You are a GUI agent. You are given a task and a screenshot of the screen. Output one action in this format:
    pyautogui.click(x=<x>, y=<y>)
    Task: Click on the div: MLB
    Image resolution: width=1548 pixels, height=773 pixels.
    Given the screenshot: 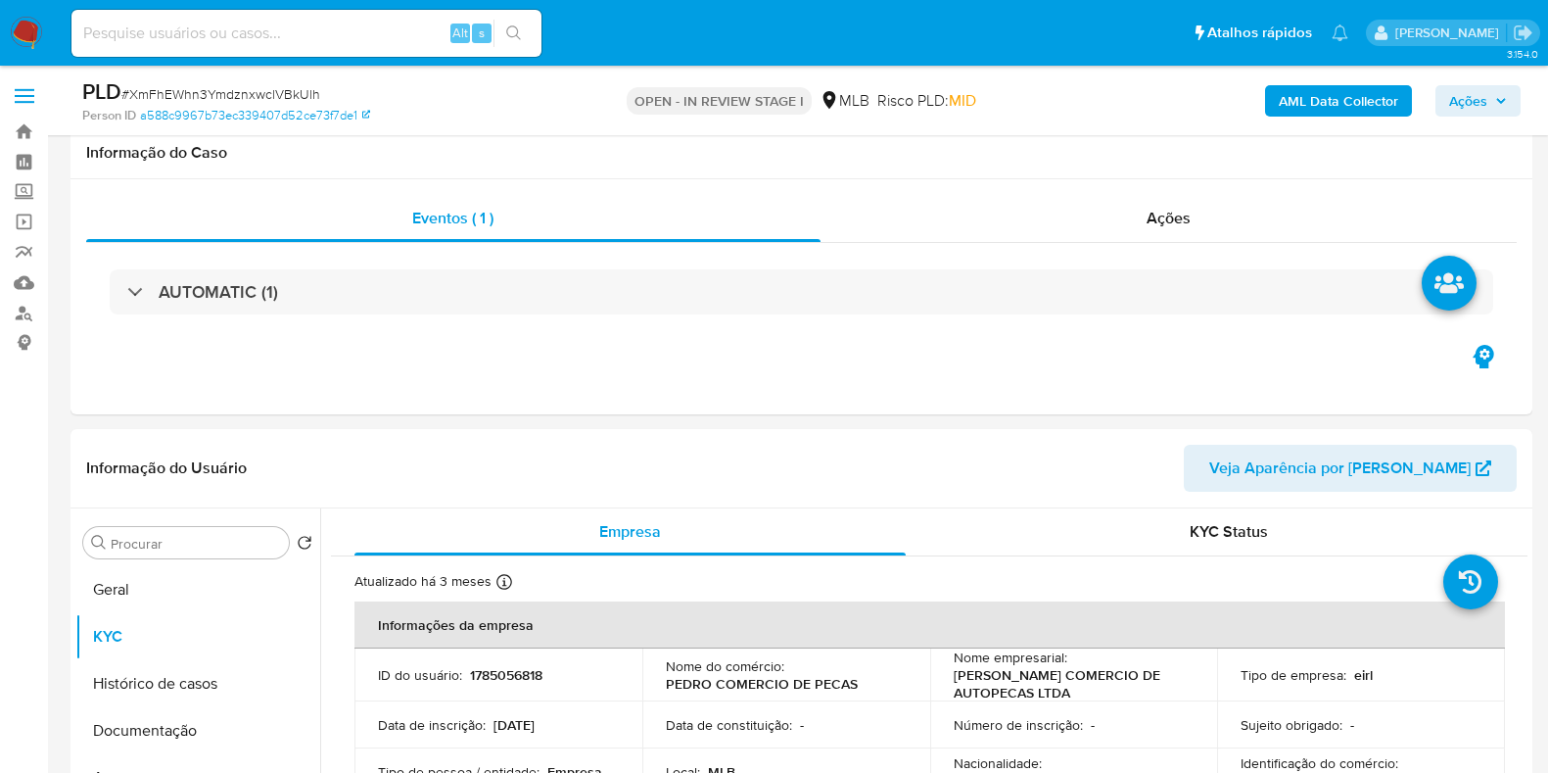 What is the action you would take?
    pyautogui.click(x=844, y=101)
    